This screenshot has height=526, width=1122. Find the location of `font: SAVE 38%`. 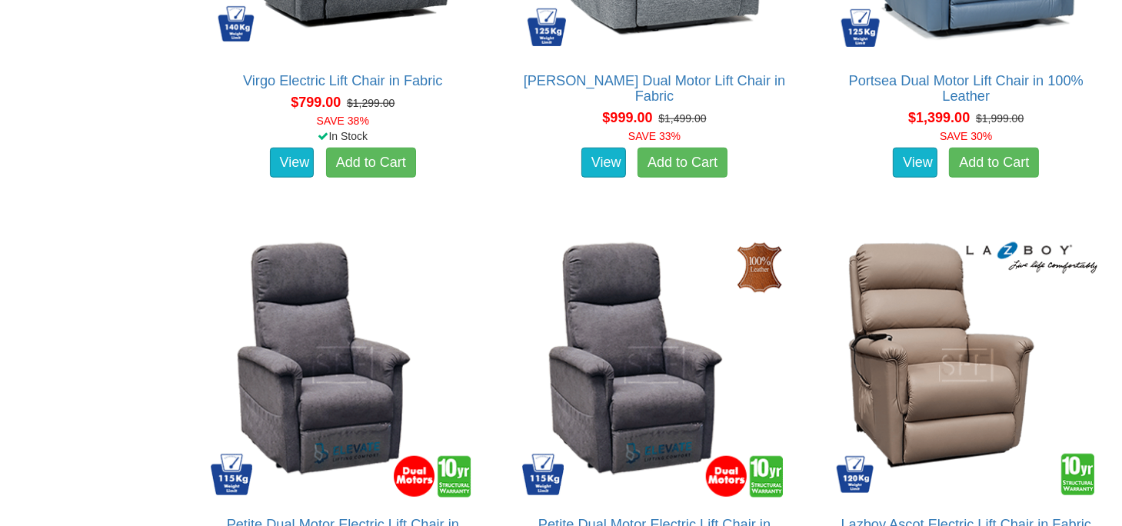

font: SAVE 38% is located at coordinates (343, 121).